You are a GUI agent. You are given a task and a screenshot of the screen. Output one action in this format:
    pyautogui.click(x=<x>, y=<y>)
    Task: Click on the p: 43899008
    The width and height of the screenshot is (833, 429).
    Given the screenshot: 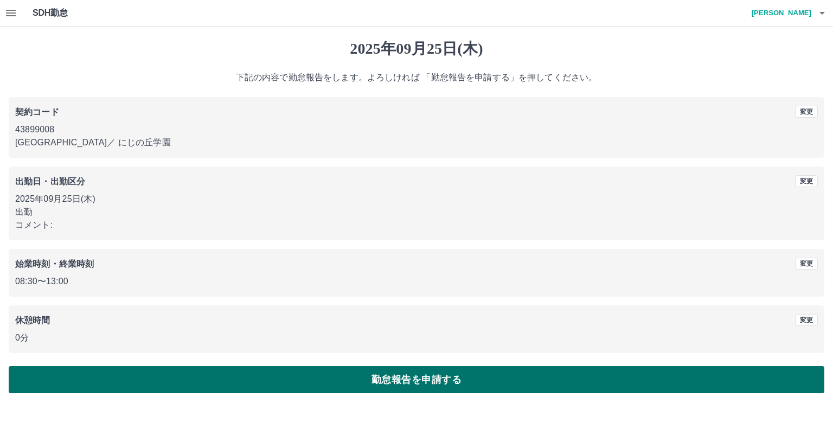 What is the action you would take?
    pyautogui.click(x=416, y=130)
    